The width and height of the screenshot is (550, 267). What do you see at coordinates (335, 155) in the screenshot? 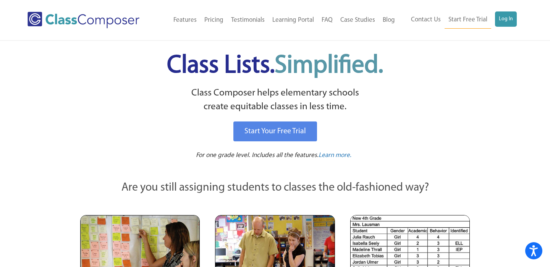
I see `span: Learn more.` at bounding box center [335, 155].